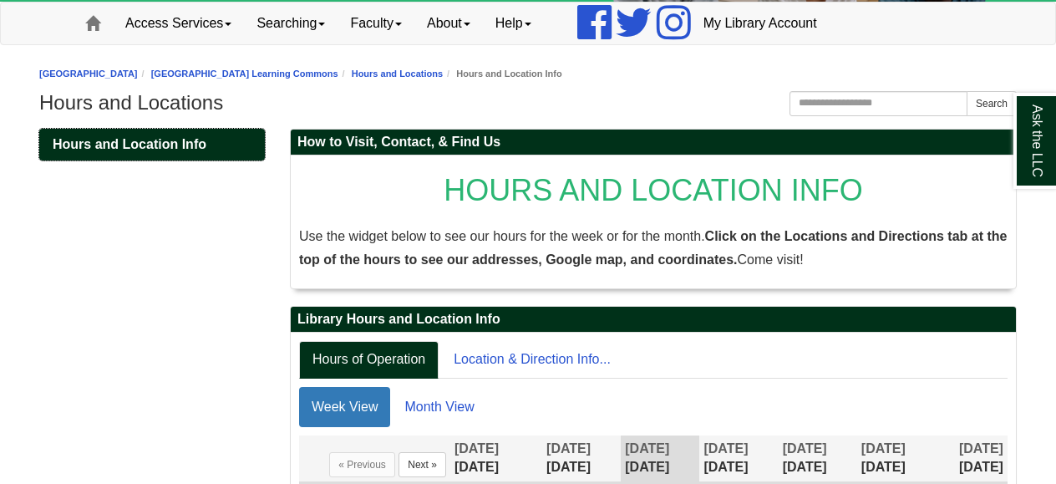 The image size is (1056, 484). What do you see at coordinates (653, 190) in the screenshot?
I see `span: HOURS AND LOCATION INFO` at bounding box center [653, 190].